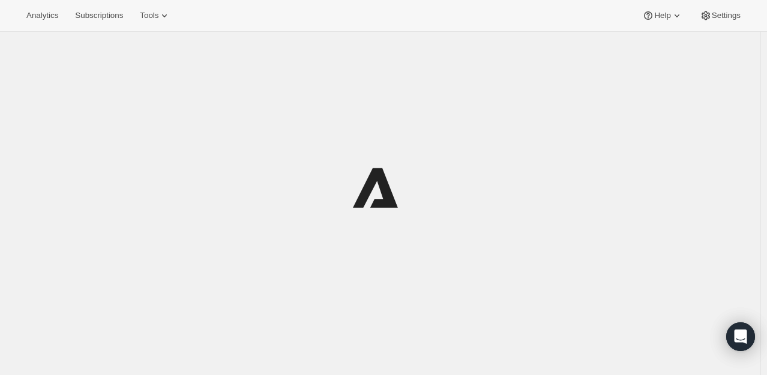  What do you see at coordinates (149, 16) in the screenshot?
I see `span: Tools` at bounding box center [149, 16].